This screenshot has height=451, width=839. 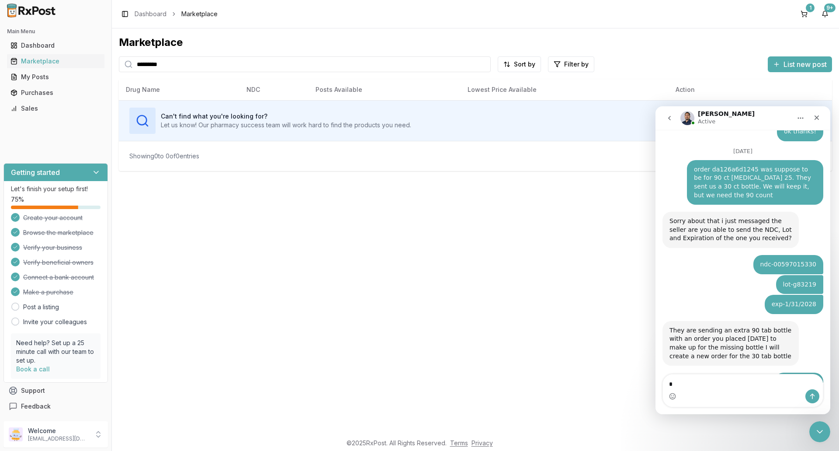 What do you see at coordinates (199, 14) in the screenshot?
I see `span: Marketplace` at bounding box center [199, 14].